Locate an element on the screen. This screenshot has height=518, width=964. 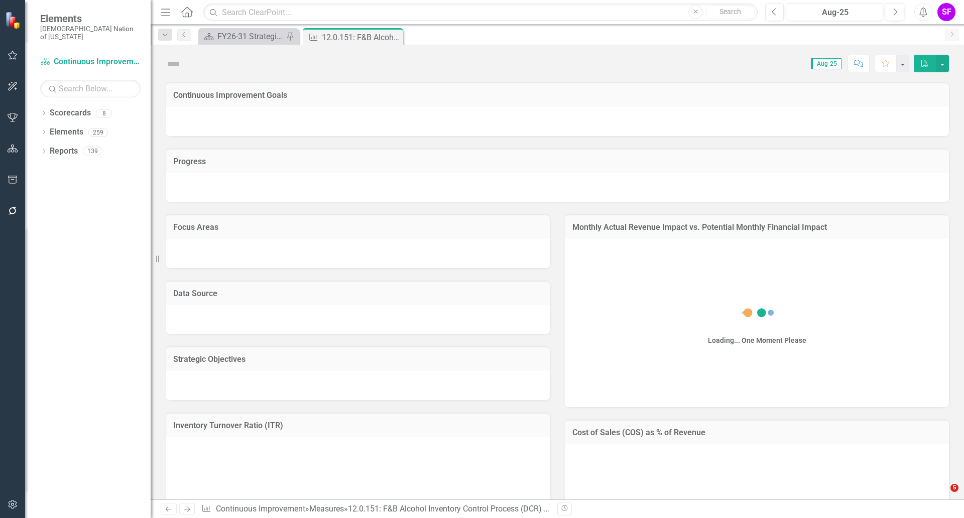
a: Reports is located at coordinates (64, 151).